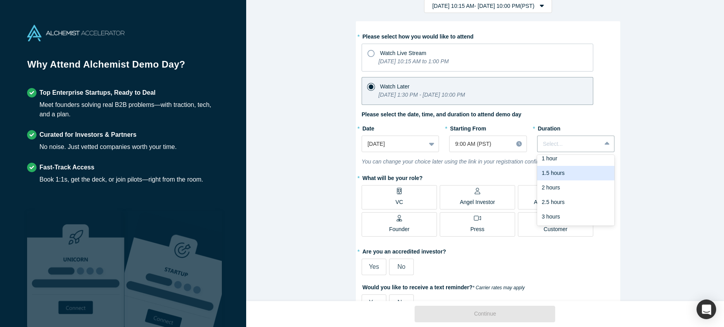 This screenshot has height=327, width=724. I want to click on h1: Why Attend Alchemist Demo Day?, so click(123, 67).